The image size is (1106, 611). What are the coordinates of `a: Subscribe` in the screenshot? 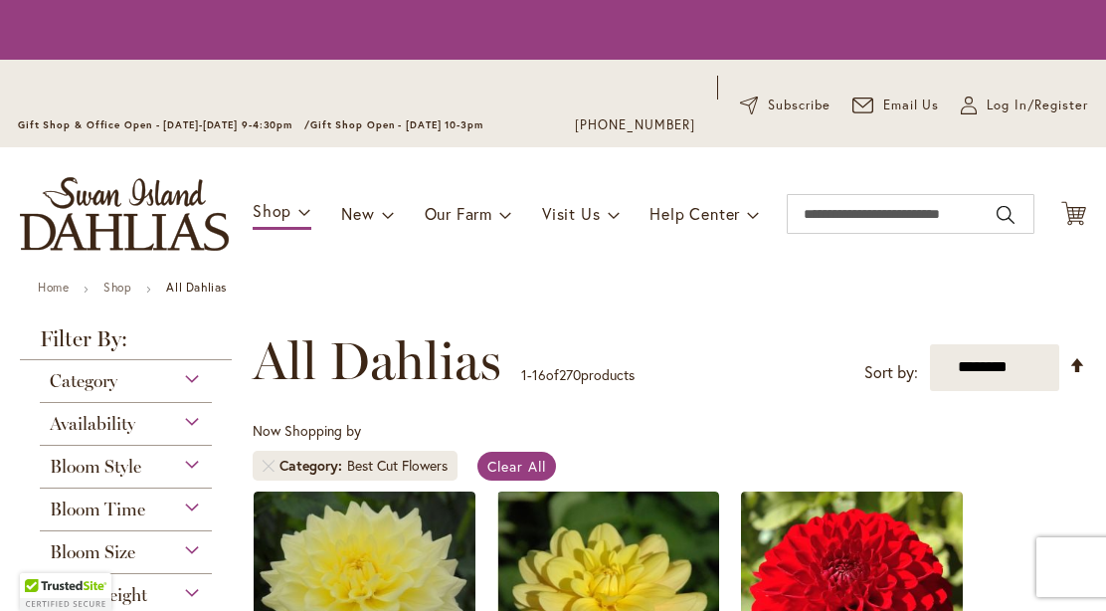 It's located at (785, 105).